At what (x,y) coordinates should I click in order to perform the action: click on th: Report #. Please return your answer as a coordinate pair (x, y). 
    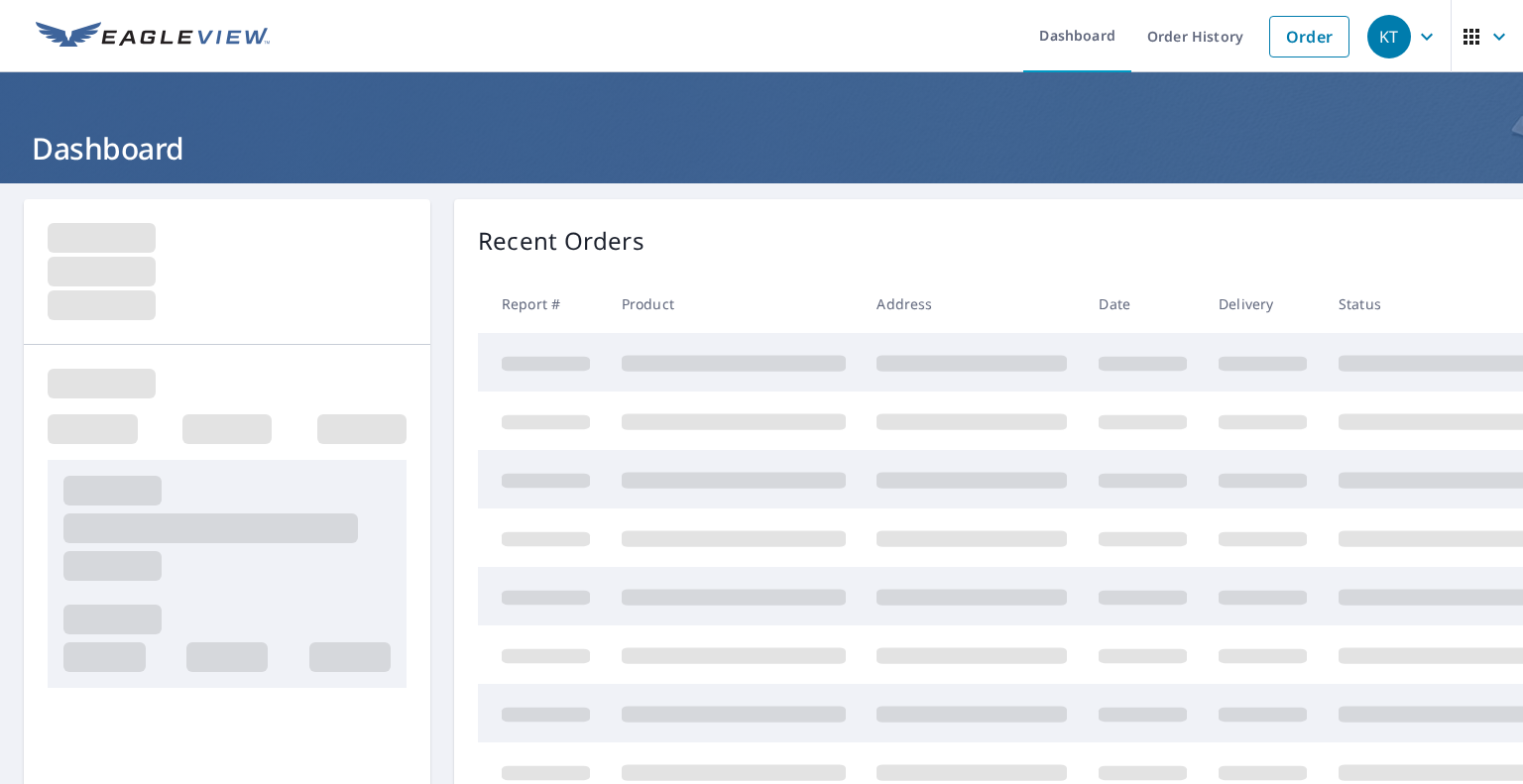
    Looking at the image, I should click on (542, 303).